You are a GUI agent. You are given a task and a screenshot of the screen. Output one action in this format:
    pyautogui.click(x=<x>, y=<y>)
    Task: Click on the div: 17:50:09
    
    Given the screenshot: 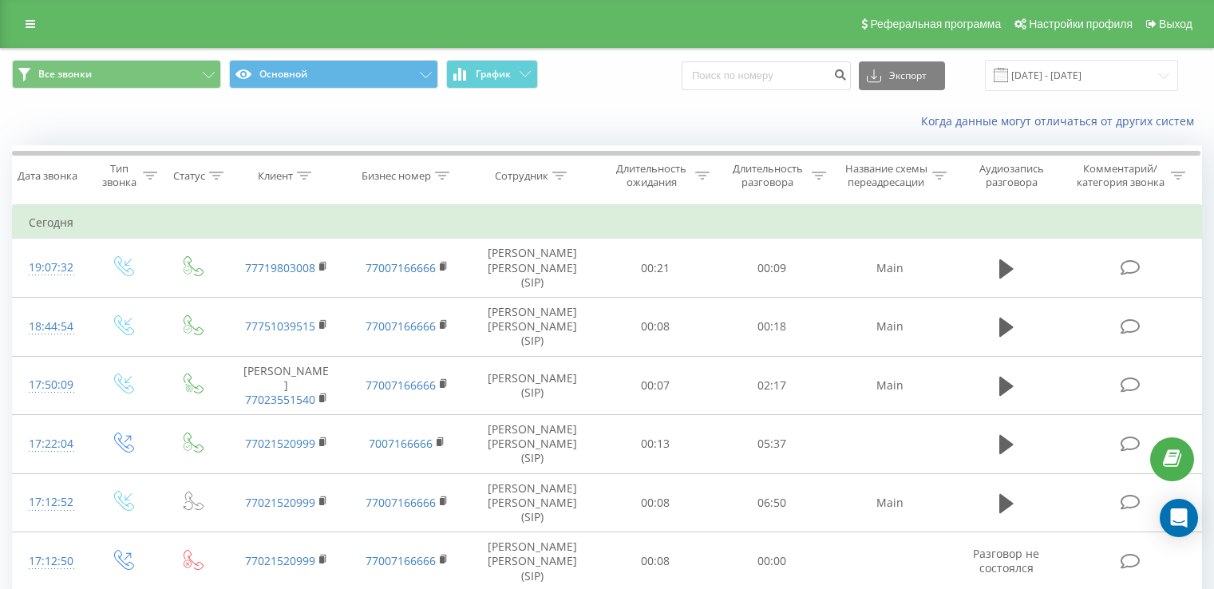 What is the action you would take?
    pyautogui.click(x=49, y=385)
    